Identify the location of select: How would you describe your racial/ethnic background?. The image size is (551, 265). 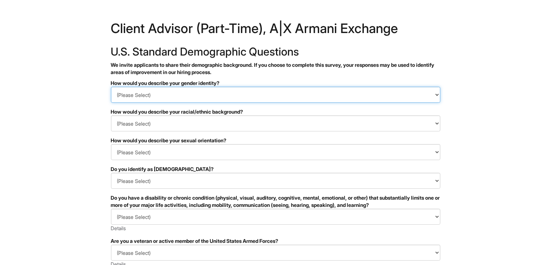
(276, 123).